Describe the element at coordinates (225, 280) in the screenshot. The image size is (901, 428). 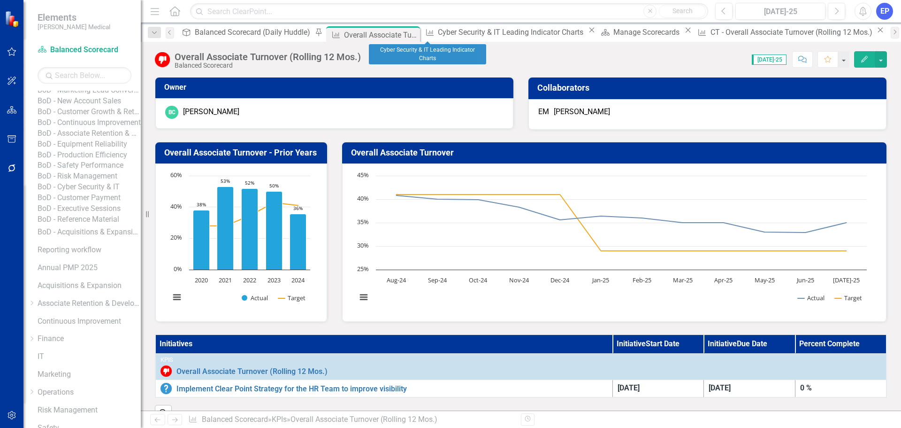
I see `text: 2021` at that location.